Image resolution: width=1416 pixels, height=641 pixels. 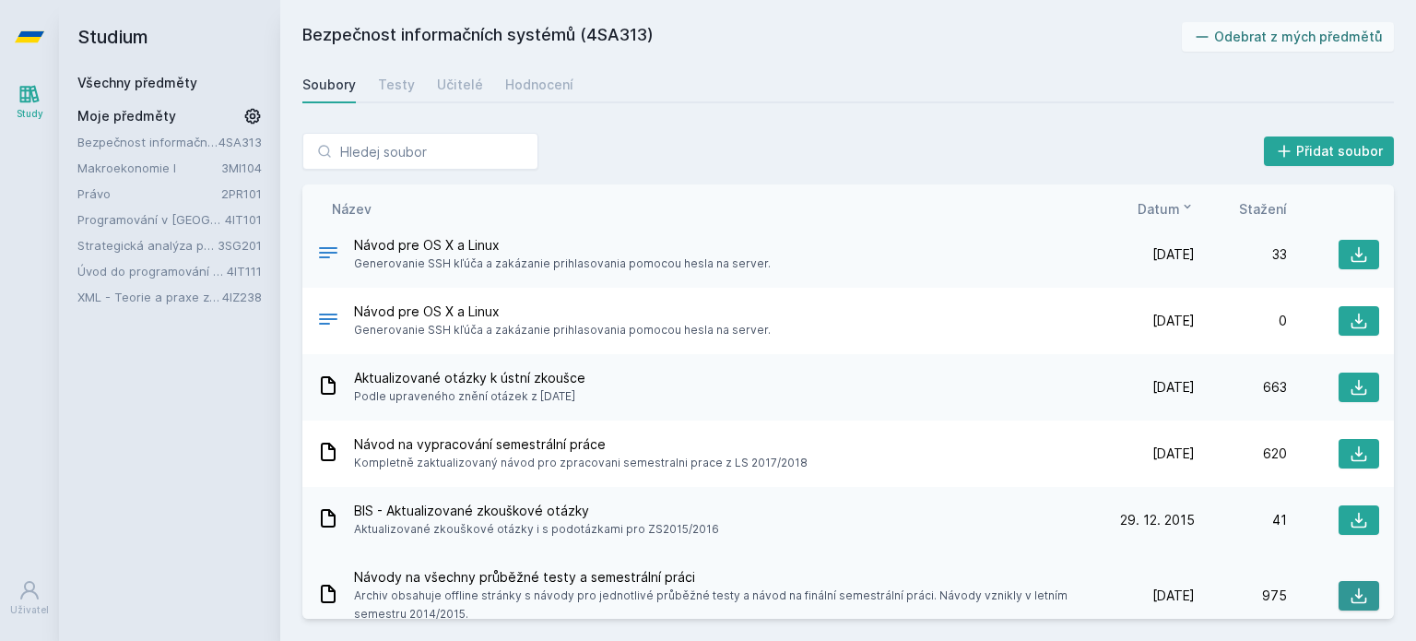 What do you see at coordinates (351, 208) in the screenshot?
I see `button: Název` at bounding box center [351, 208].